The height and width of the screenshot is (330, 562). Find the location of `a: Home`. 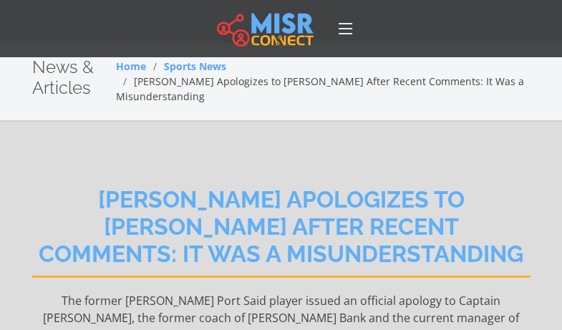

a: Home is located at coordinates (131, 66).